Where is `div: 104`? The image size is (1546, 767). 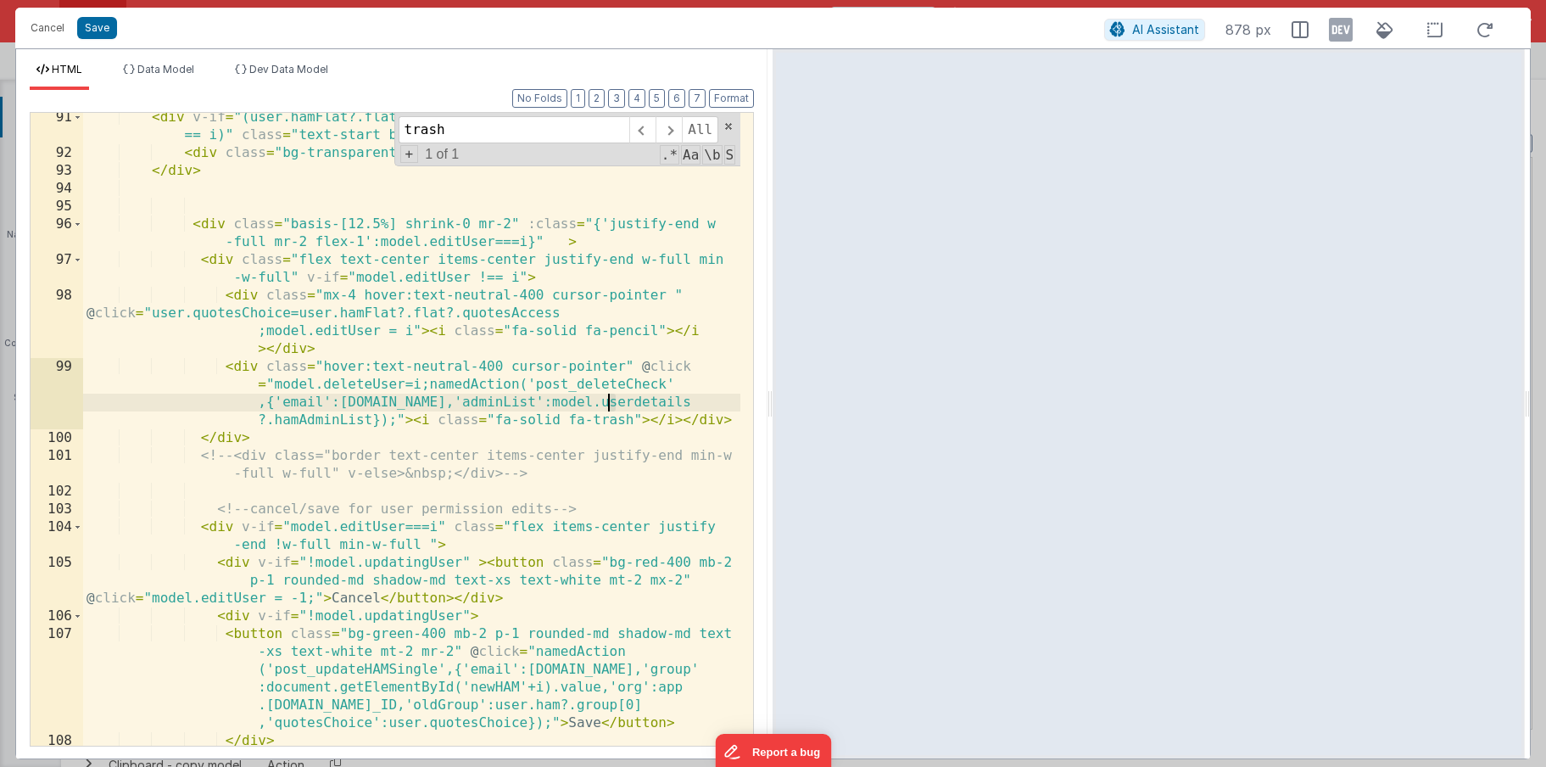 div: 104 is located at coordinates (57, 536).